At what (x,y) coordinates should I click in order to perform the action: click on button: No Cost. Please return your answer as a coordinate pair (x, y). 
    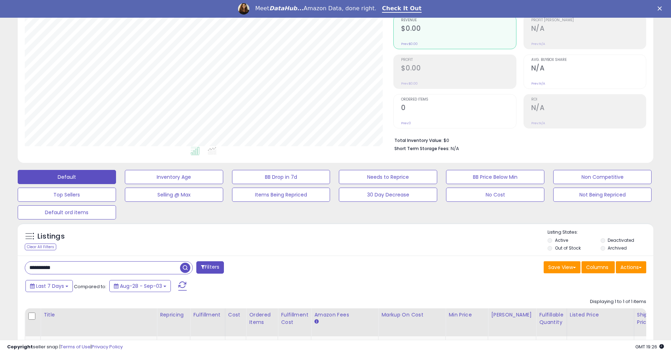
    Looking at the image, I should click on (495, 195).